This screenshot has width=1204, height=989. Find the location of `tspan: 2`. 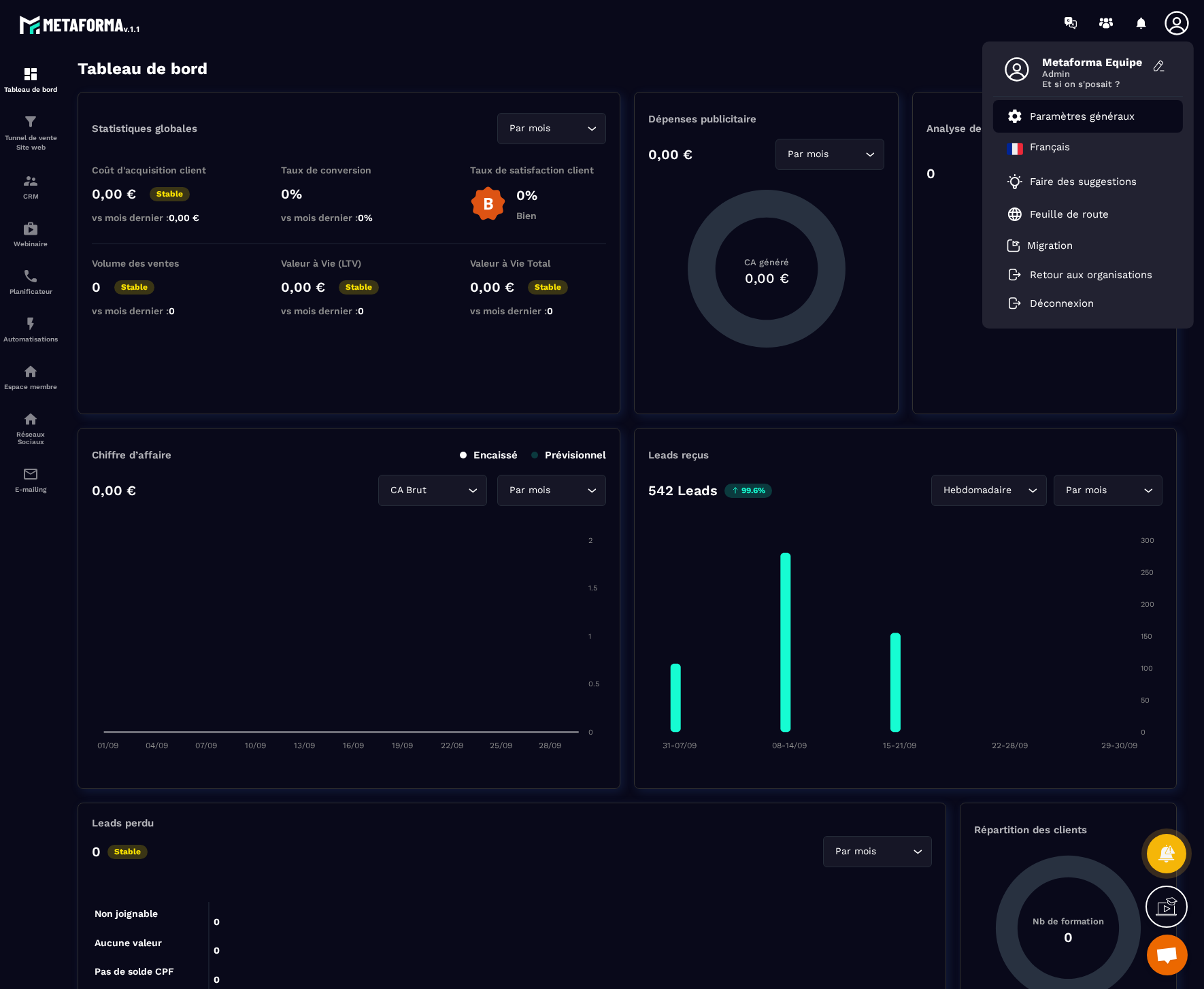

tspan: 2 is located at coordinates (590, 540).